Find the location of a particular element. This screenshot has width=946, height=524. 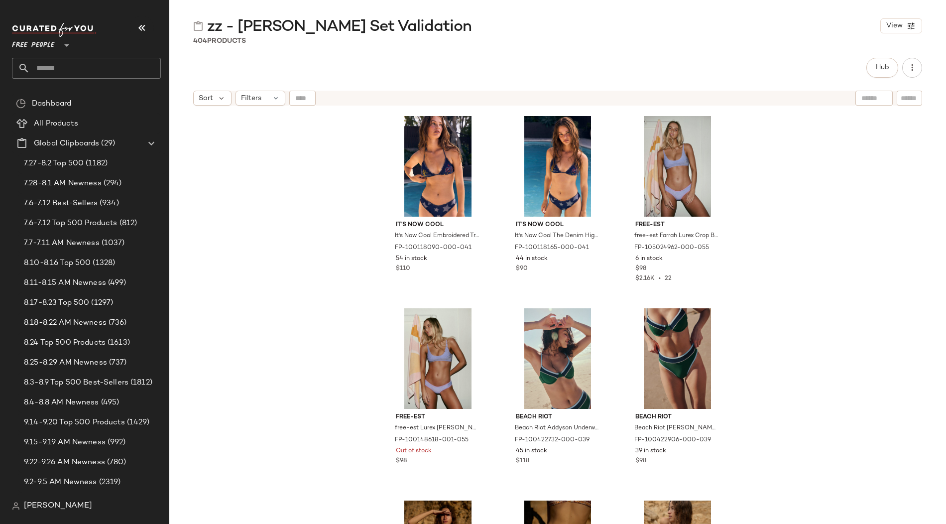

span: 7.6-7.12 Best-Sellers is located at coordinates (61, 203).